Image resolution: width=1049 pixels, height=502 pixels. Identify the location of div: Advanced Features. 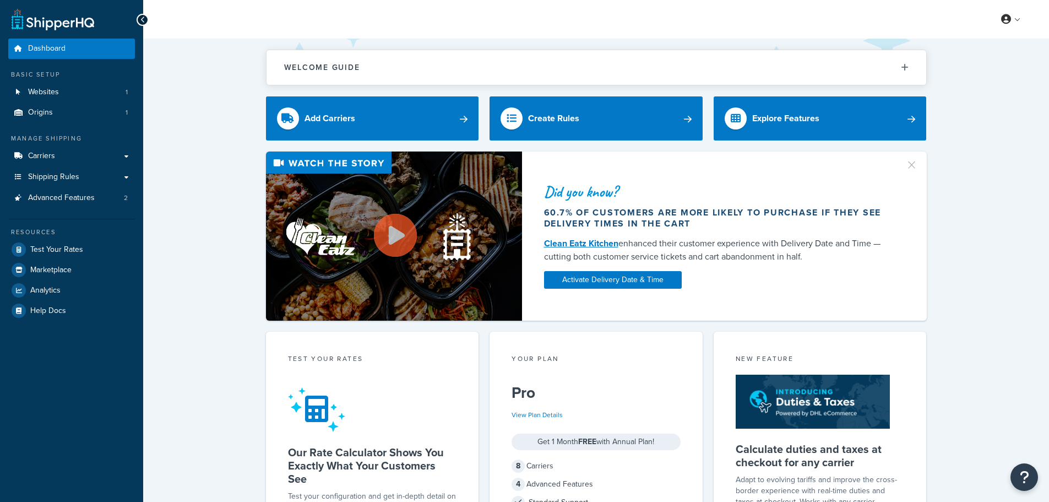
(596, 484).